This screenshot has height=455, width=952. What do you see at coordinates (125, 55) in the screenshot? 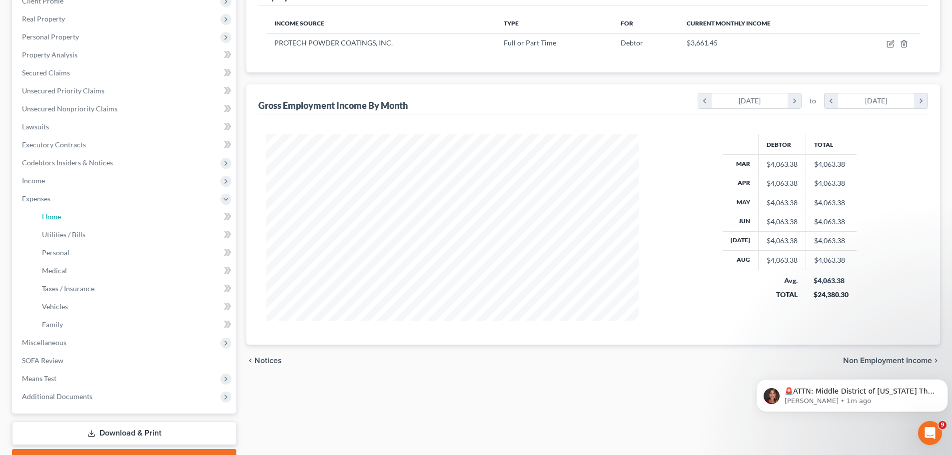
I see `a: Property Analysis` at bounding box center [125, 55].